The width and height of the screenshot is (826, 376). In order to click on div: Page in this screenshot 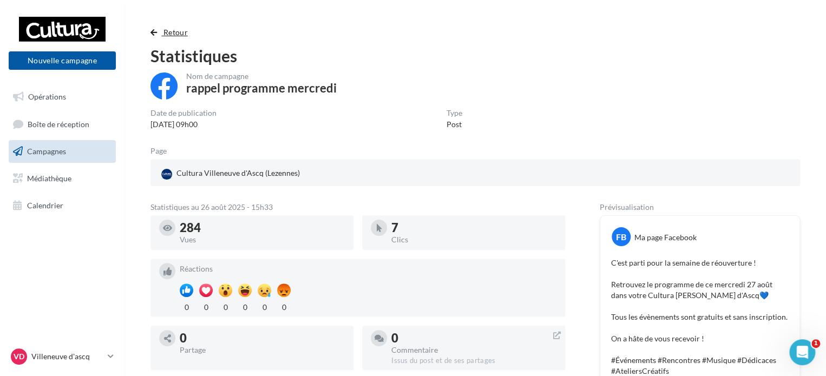, I will do `click(163, 151)`.